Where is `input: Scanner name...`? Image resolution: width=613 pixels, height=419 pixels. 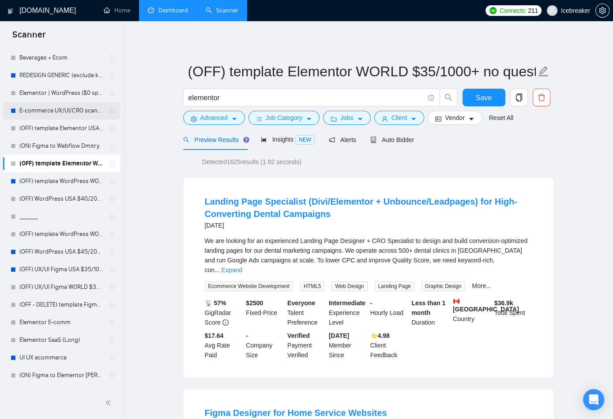 input: Scanner name... is located at coordinates (362, 71).